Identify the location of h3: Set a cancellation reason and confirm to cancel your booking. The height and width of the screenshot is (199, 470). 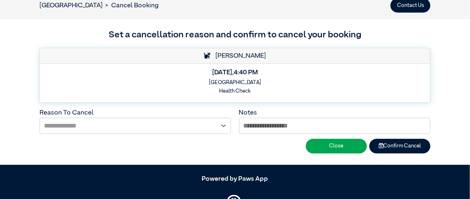
(235, 35).